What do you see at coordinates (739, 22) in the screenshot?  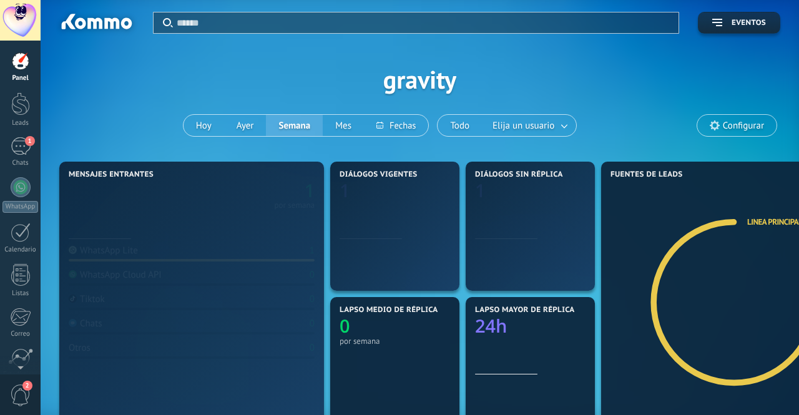 I see `button: Eventos` at bounding box center [739, 22].